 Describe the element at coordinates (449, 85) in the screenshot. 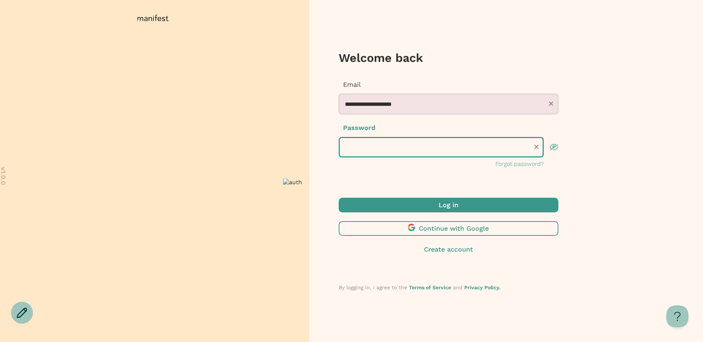

I see `p: Email` at that location.